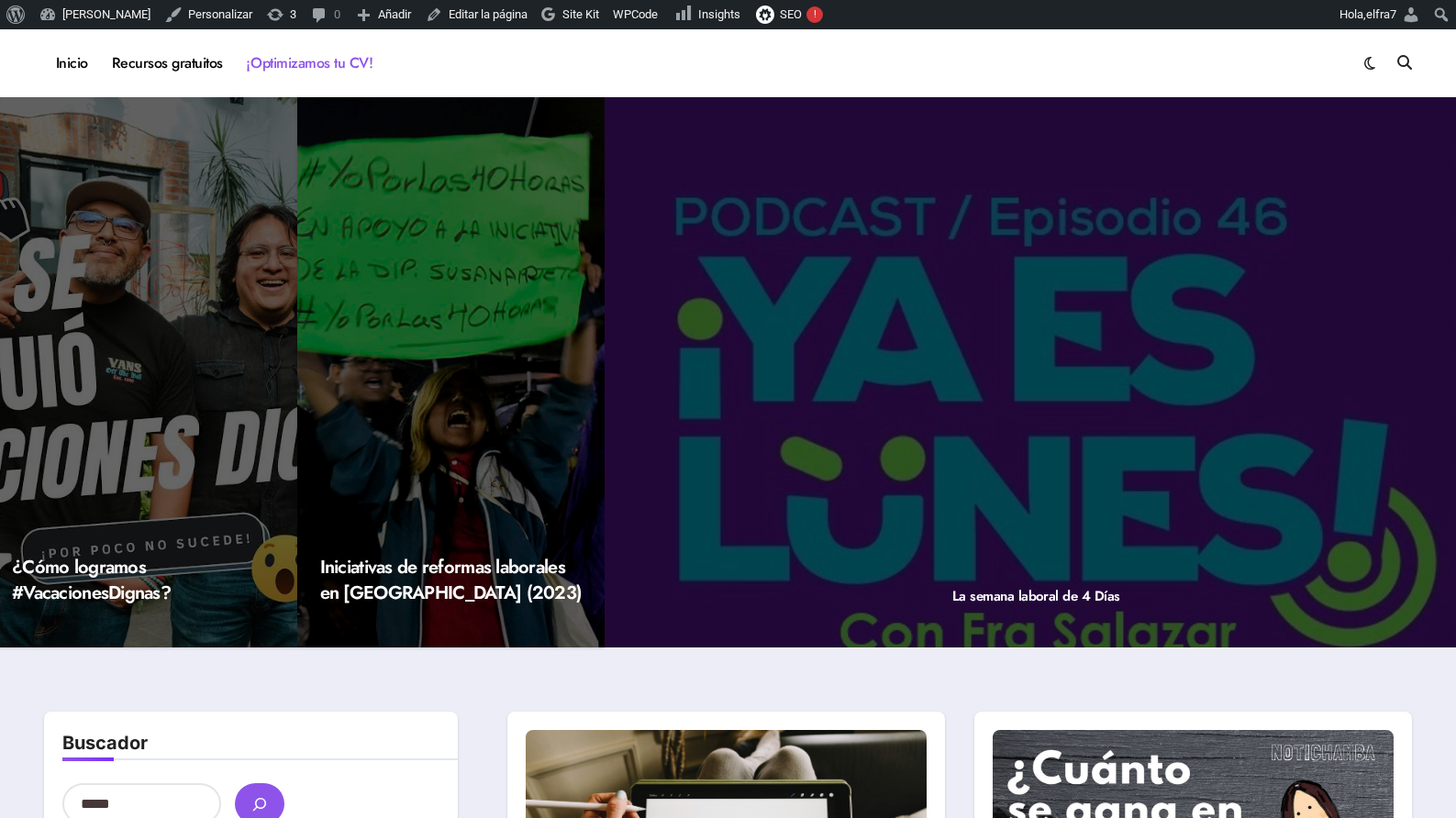  What do you see at coordinates (309, 63) in the screenshot?
I see `a: ¡Optimizamos tu CV!` at bounding box center [309, 63].